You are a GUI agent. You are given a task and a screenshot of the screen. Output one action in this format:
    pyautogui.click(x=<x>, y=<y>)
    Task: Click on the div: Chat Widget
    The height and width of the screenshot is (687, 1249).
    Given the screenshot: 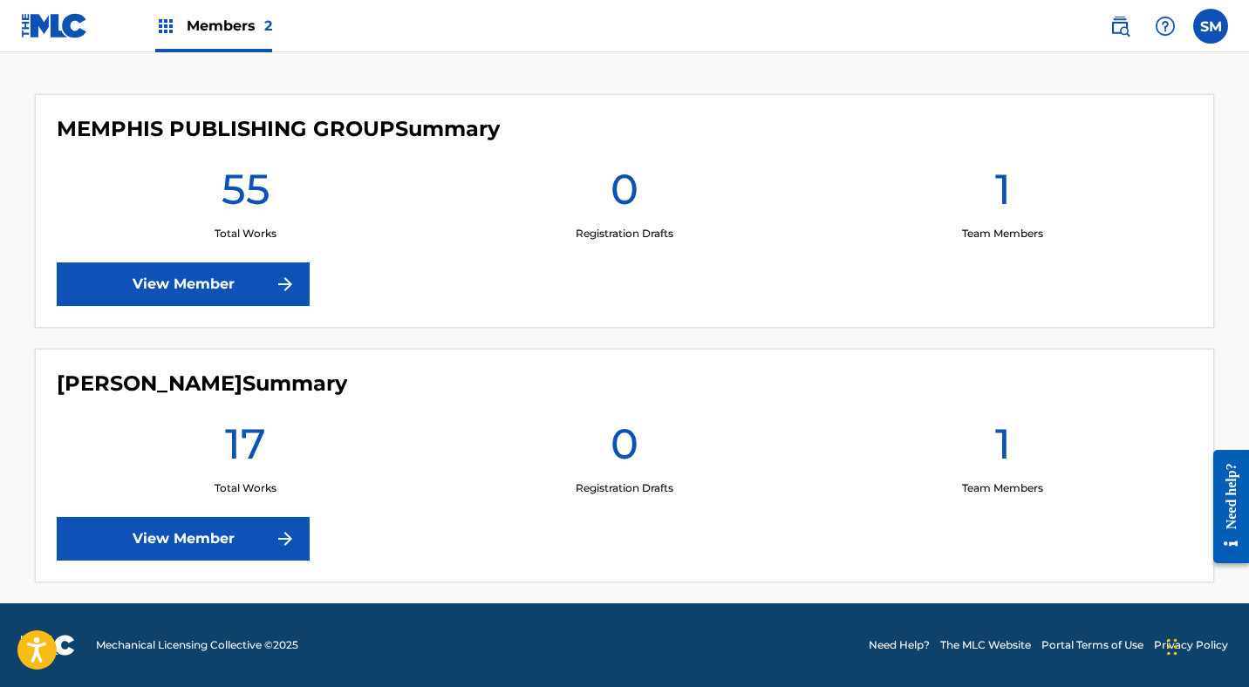 What is the action you would take?
    pyautogui.click(x=1205, y=645)
    